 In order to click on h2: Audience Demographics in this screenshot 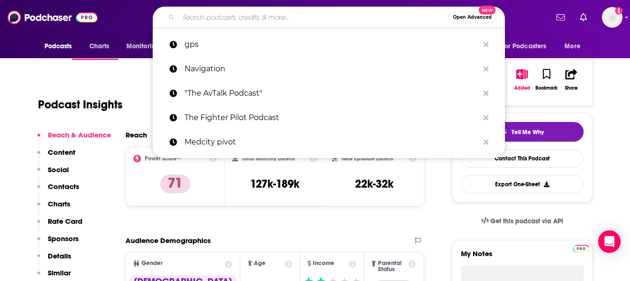, I will do `click(168, 240)`.